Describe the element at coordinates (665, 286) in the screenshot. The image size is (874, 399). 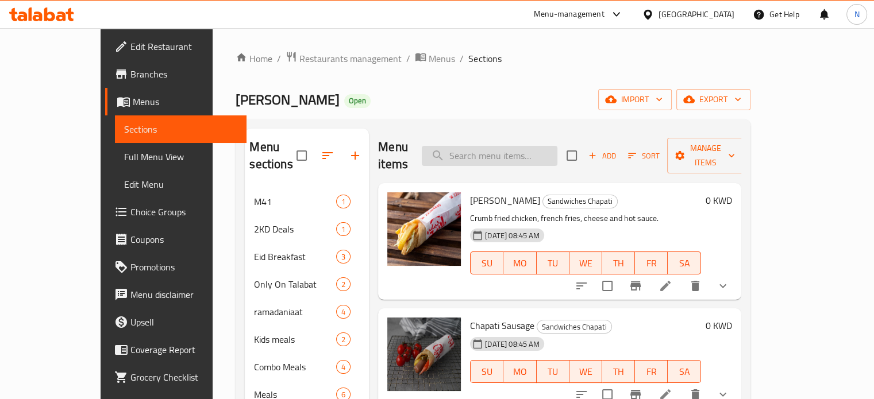
I see `a: Edit menu item` at that location.